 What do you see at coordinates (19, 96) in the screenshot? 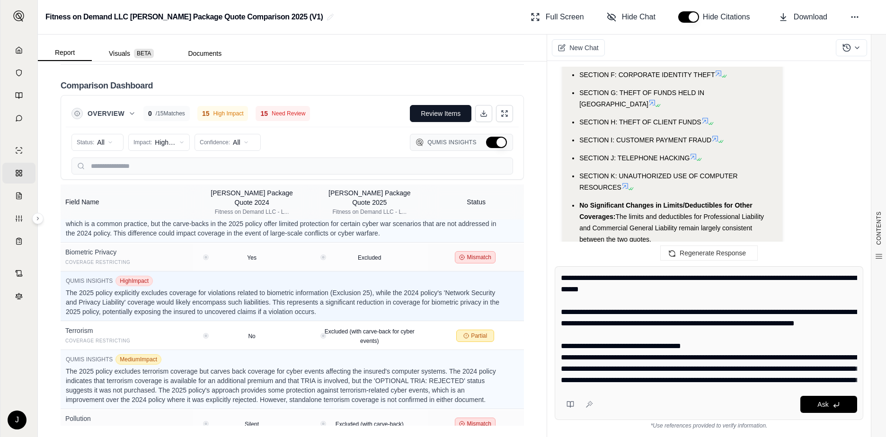
I see `a: Prompt Library` at bounding box center [19, 96].